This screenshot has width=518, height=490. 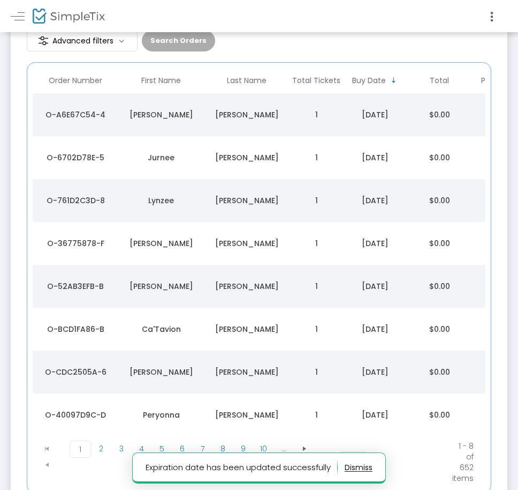 I want to click on div: Veronica, so click(x=161, y=115).